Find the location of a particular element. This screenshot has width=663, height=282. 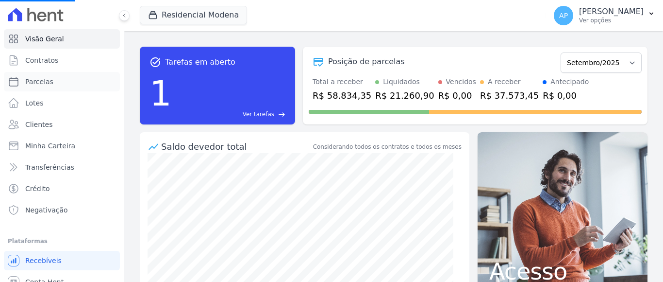

div: A receber is located at coordinates (504, 82).